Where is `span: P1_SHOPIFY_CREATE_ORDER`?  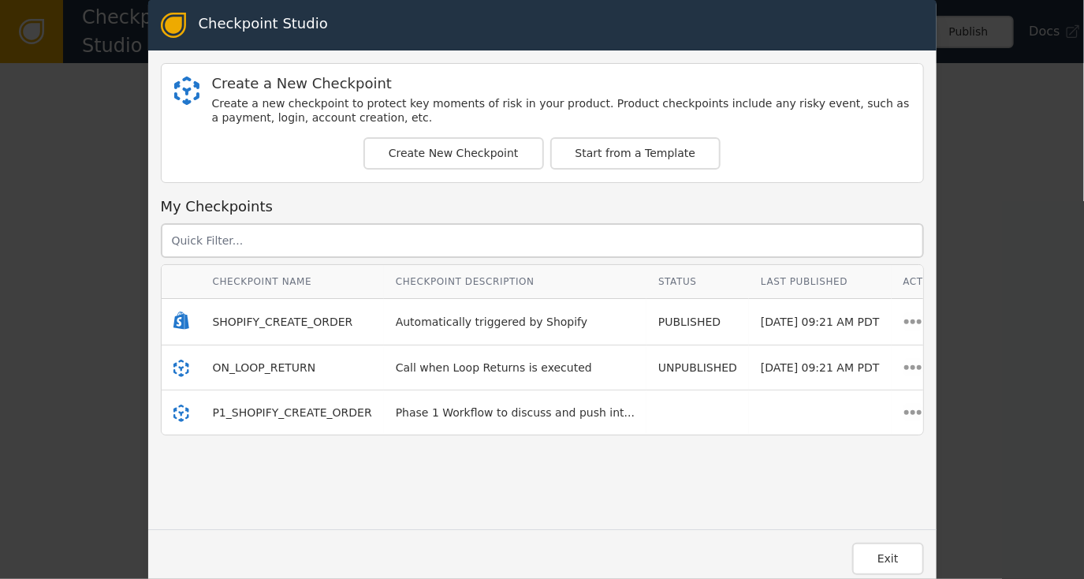
span: P1_SHOPIFY_CREATE_ORDER is located at coordinates (292, 412).